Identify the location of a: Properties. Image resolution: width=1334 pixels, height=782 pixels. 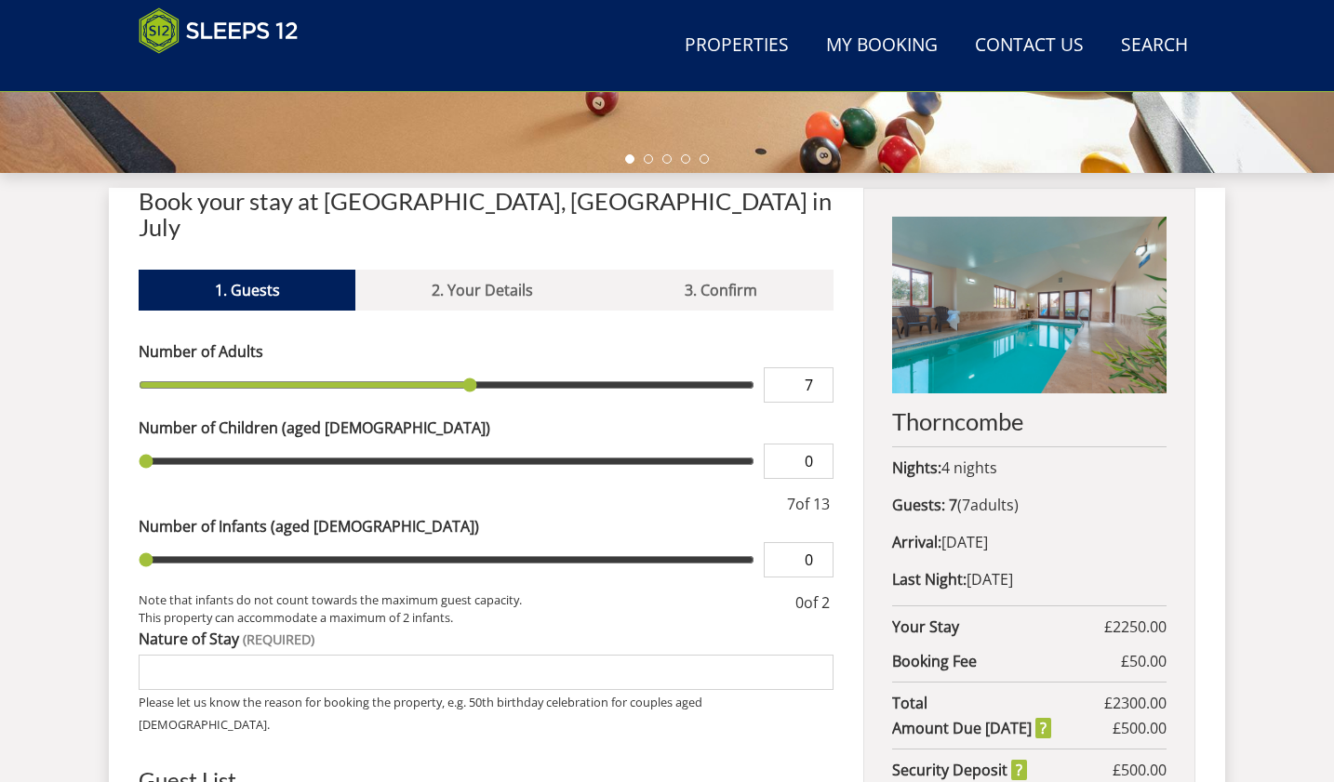
(737, 46).